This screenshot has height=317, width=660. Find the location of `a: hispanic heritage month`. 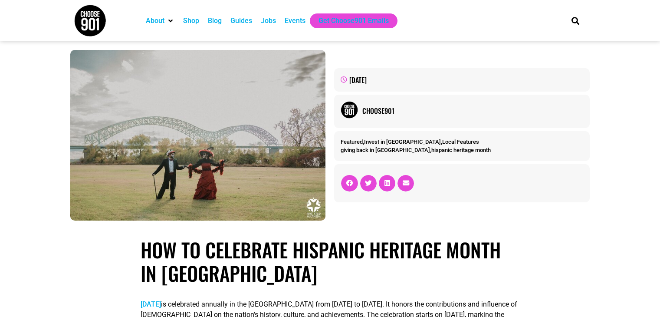

a: hispanic heritage month is located at coordinates (461, 150).